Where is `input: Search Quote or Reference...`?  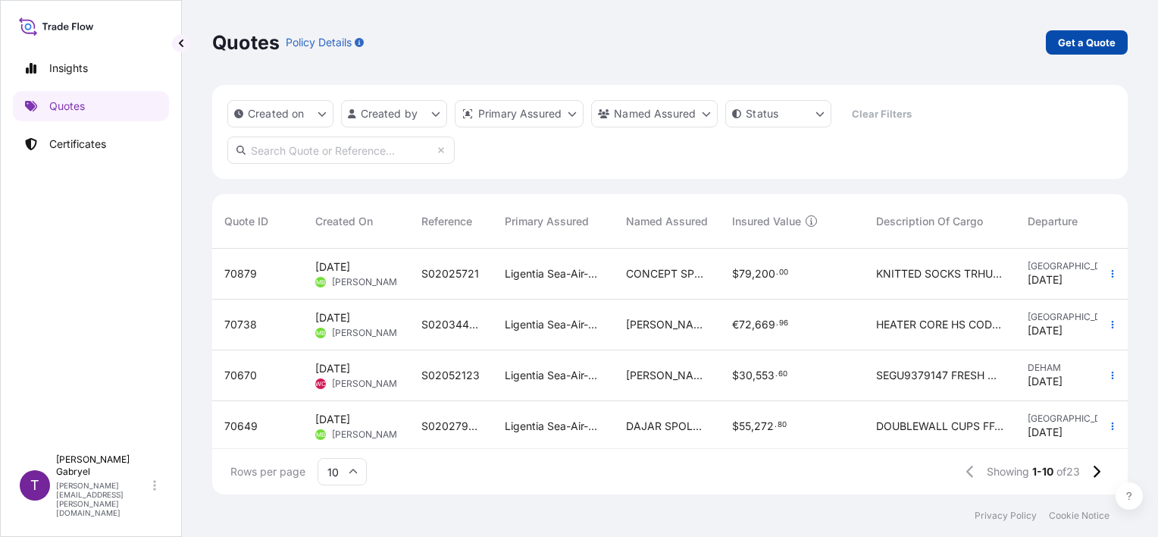 input: Search Quote or Reference... is located at coordinates (341, 150).